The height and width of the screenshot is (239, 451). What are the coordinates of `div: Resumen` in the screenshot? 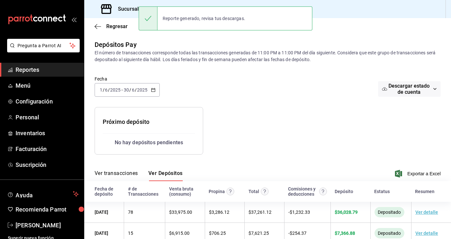 It's located at (425, 192).